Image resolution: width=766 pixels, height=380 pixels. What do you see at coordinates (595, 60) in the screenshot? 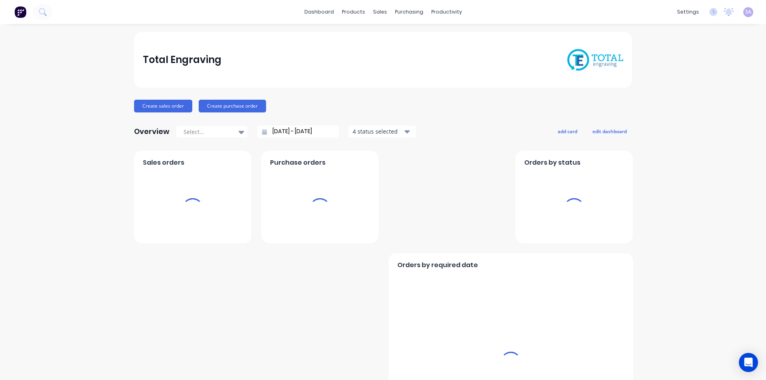
I see `img: Total Engraving` at bounding box center [595, 60].